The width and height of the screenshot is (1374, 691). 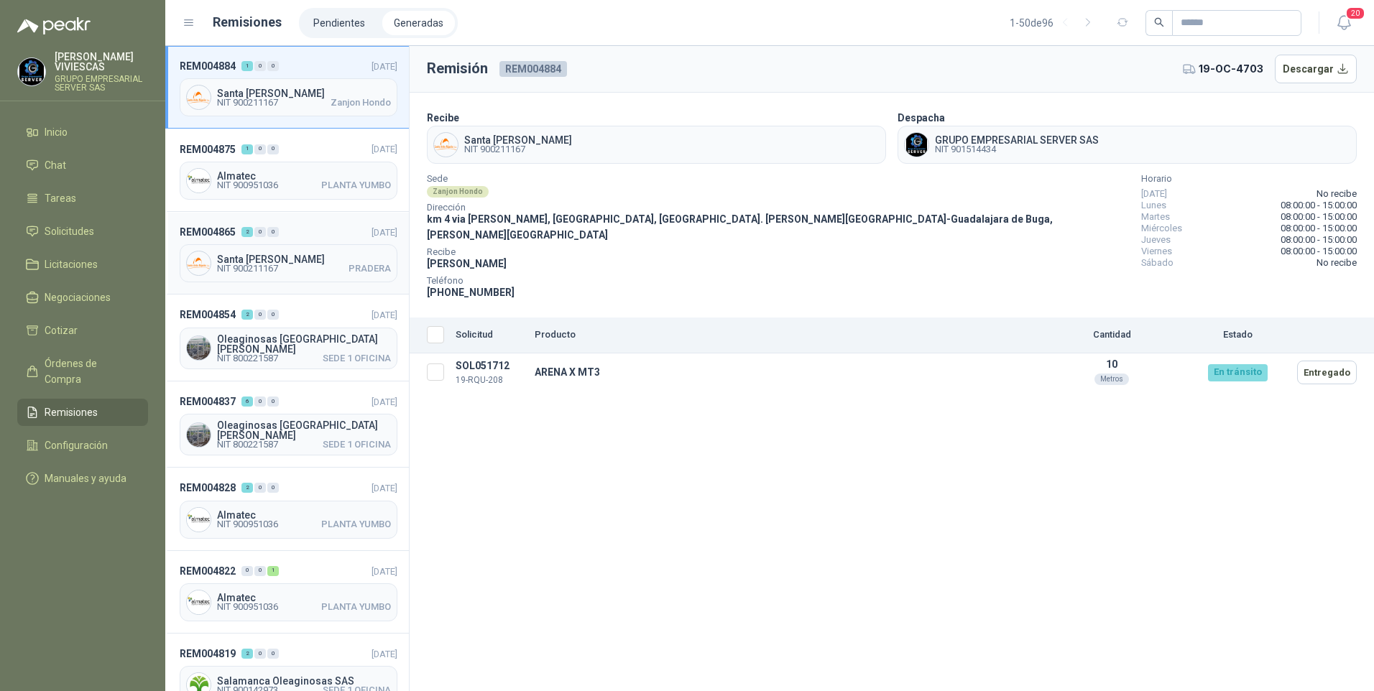 What do you see at coordinates (489, 336) in the screenshot?
I see `th: Solicitud` at bounding box center [489, 336].